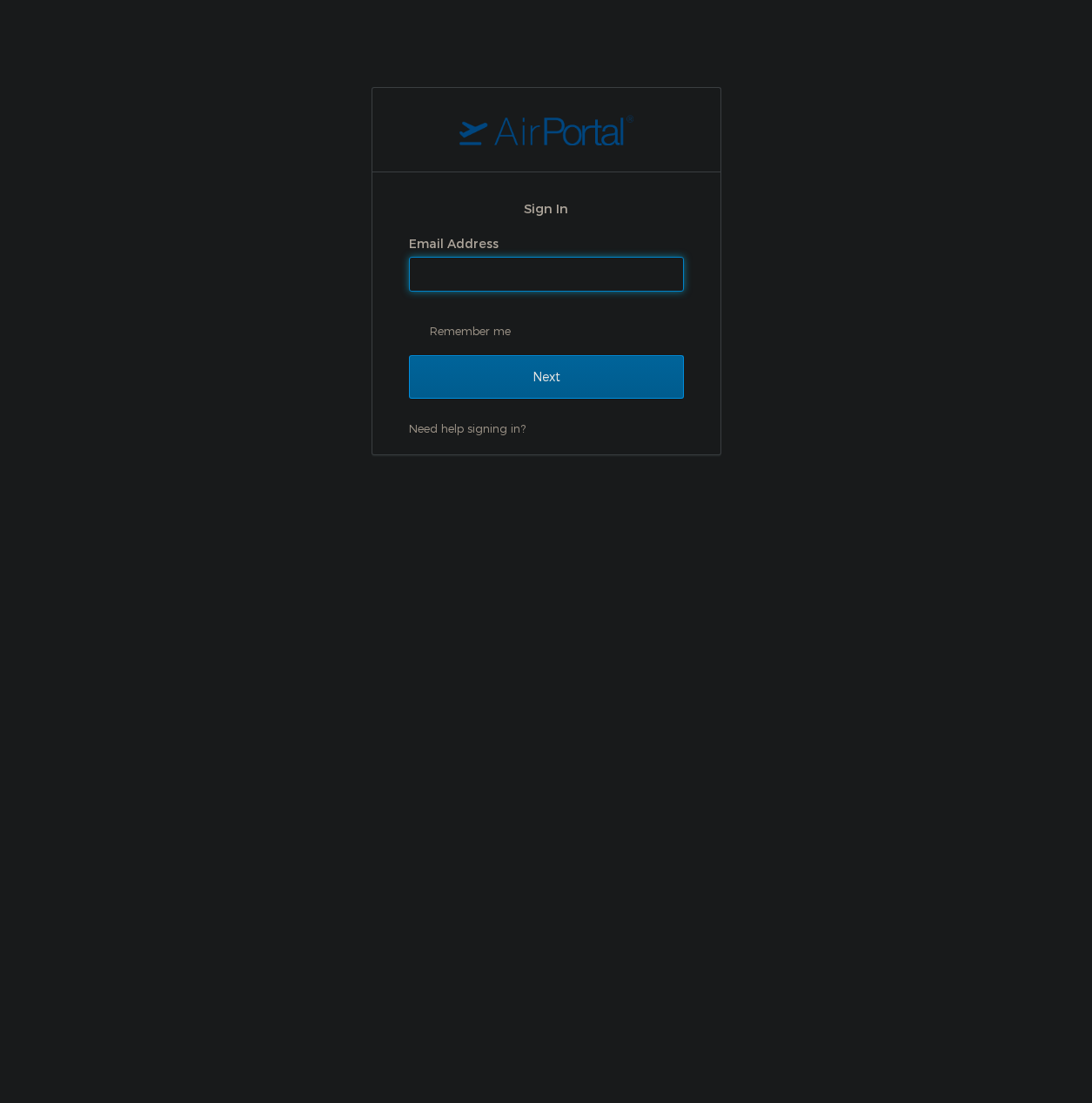 Image resolution: width=1092 pixels, height=1103 pixels. What do you see at coordinates (547, 130) in the screenshot?
I see `img: logo` at bounding box center [547, 130].